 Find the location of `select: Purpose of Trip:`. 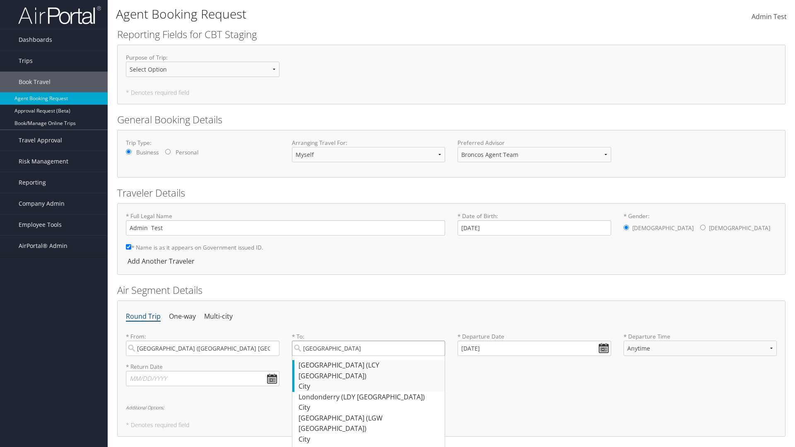

select: Purpose of Trip: is located at coordinates (203, 69).